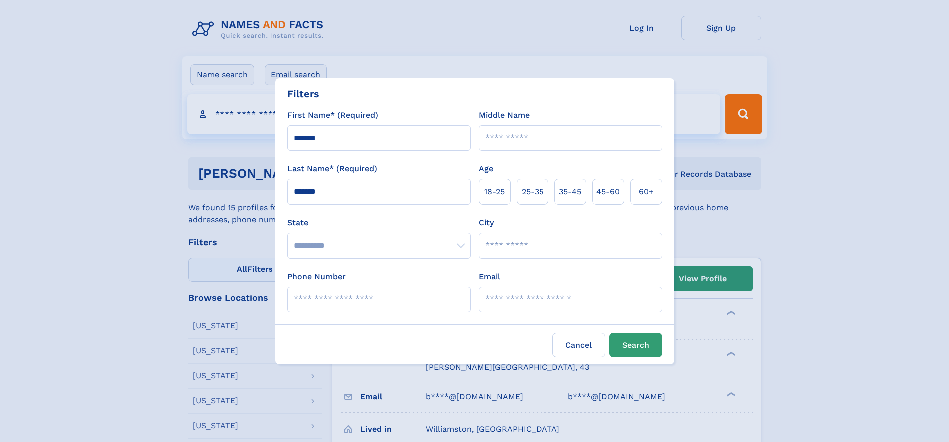  I want to click on span: 35‑45, so click(570, 192).